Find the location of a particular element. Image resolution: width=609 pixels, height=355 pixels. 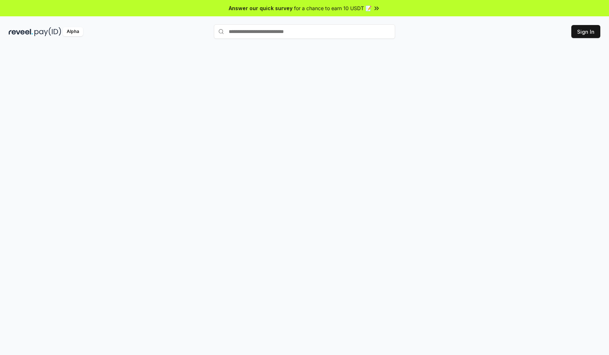

img: reveel_dark is located at coordinates (21, 32).